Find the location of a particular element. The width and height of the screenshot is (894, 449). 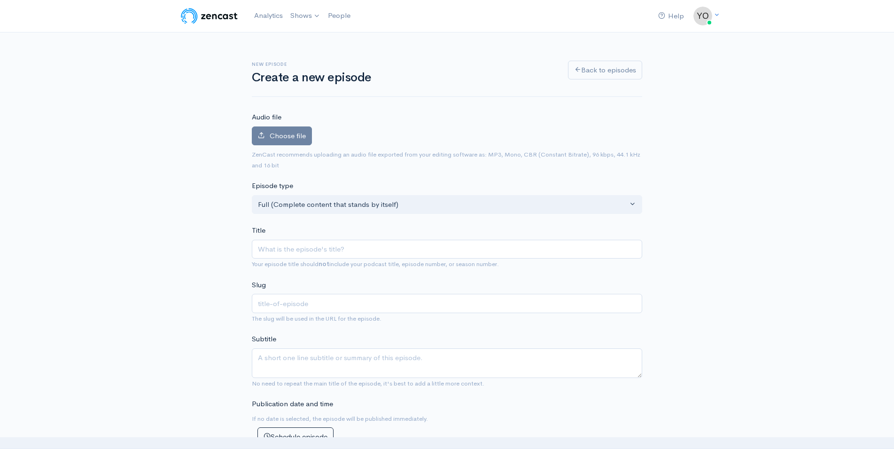

a: Shows is located at coordinates (306, 16).